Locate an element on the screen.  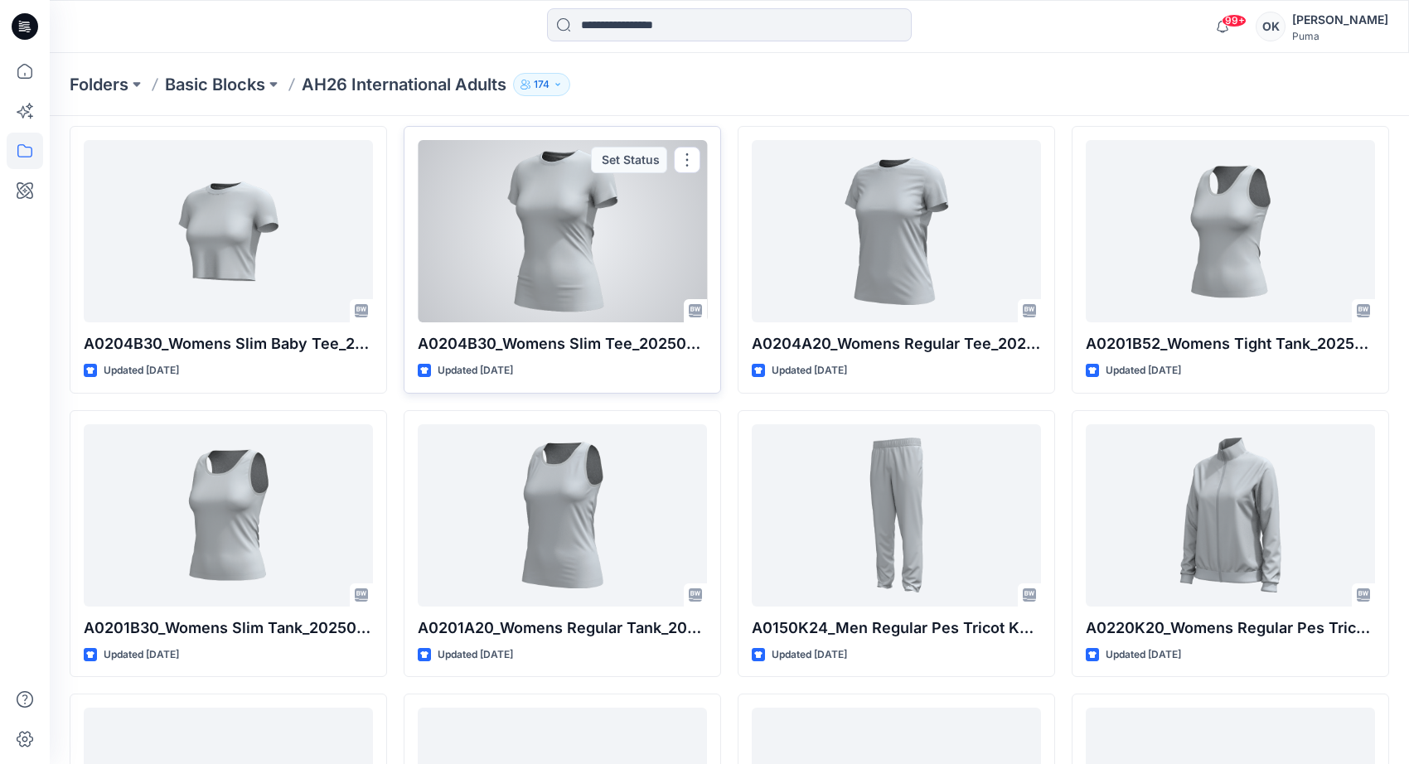
p: AH26 International Adults is located at coordinates (403, 85).